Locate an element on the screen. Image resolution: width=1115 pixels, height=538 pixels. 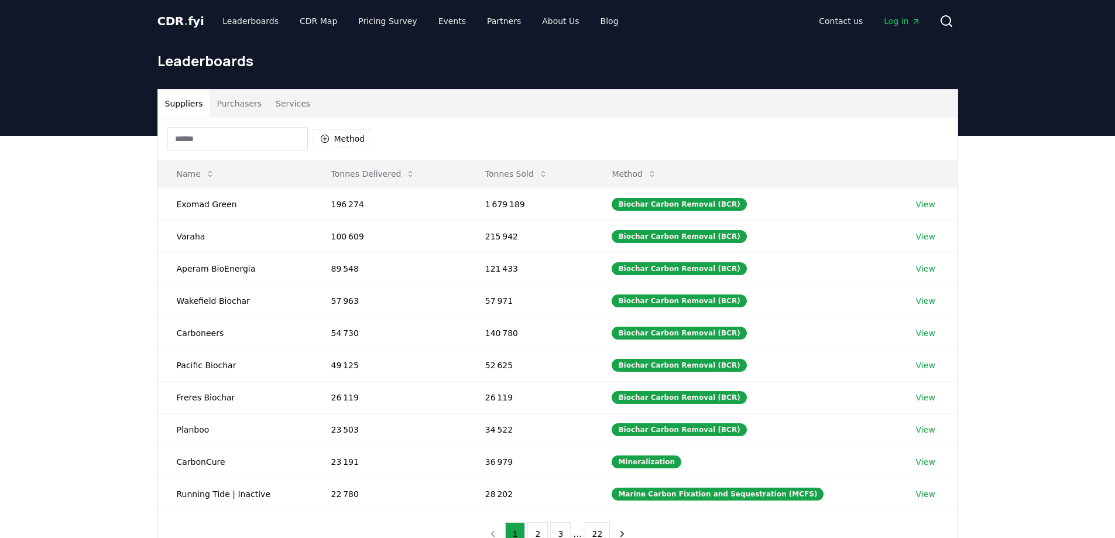
td: 22 780 is located at coordinates (389, 493).